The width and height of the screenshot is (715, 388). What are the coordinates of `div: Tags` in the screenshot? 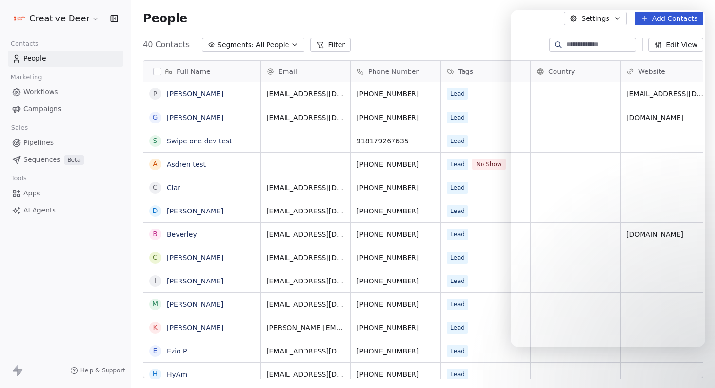 It's located at (485, 71).